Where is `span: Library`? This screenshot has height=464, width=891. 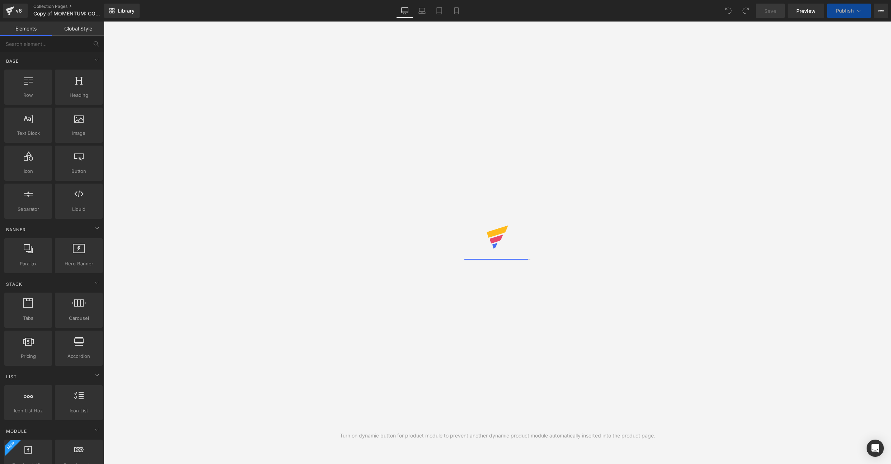
span: Library is located at coordinates (126, 11).